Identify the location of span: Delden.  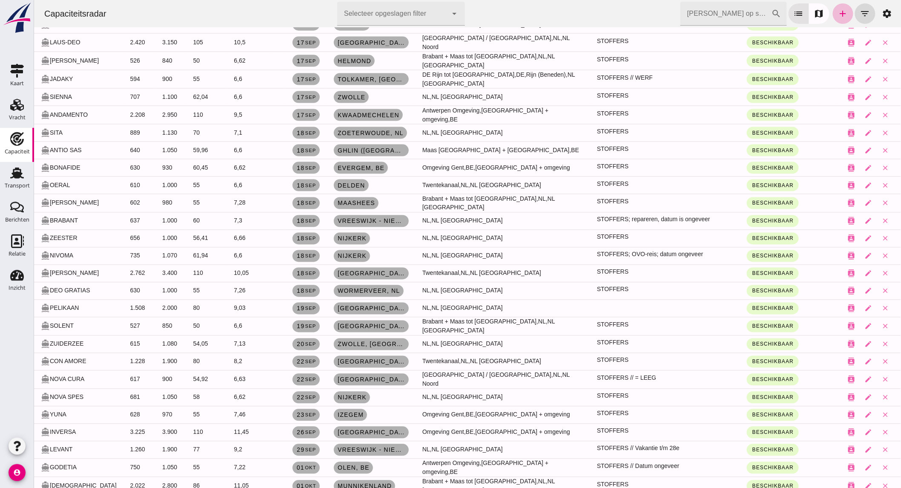
(317, 185).